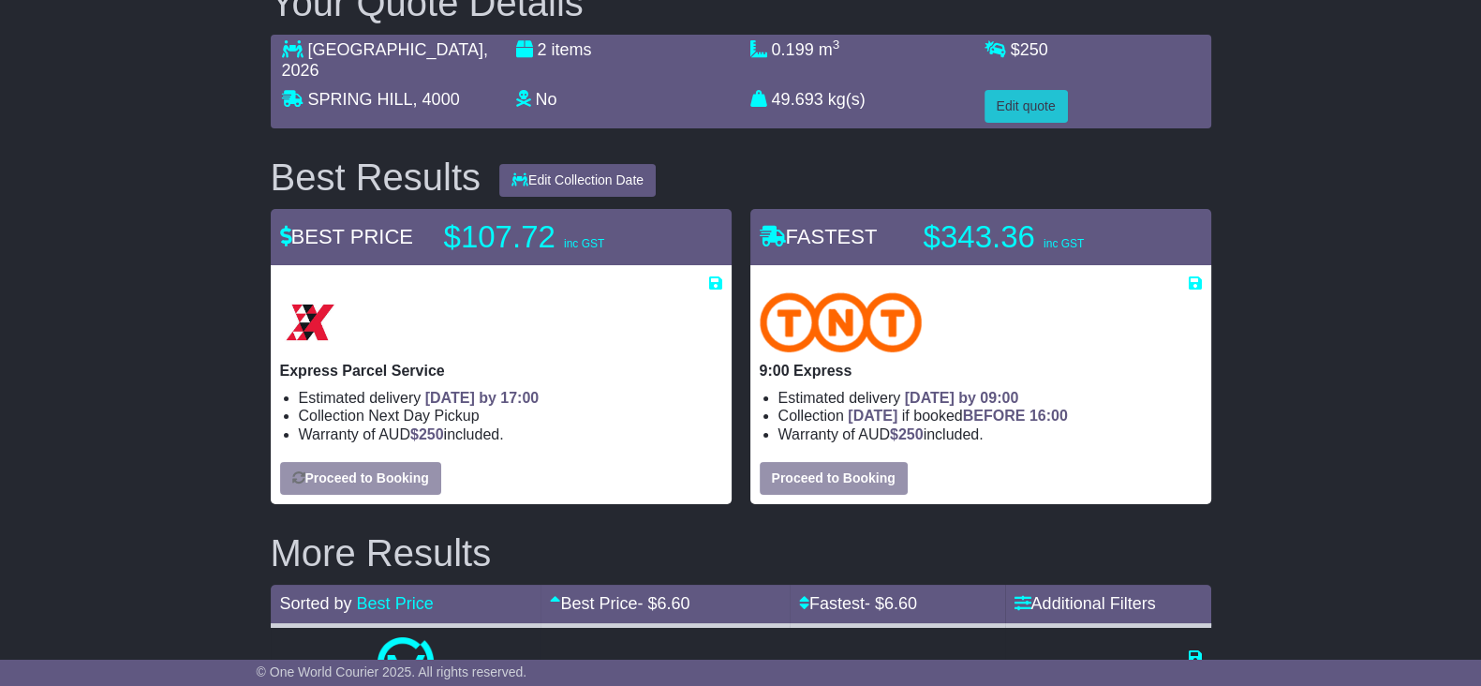  Describe the element at coordinates (437, 99) in the screenshot. I see `span: , 4000` at that location.